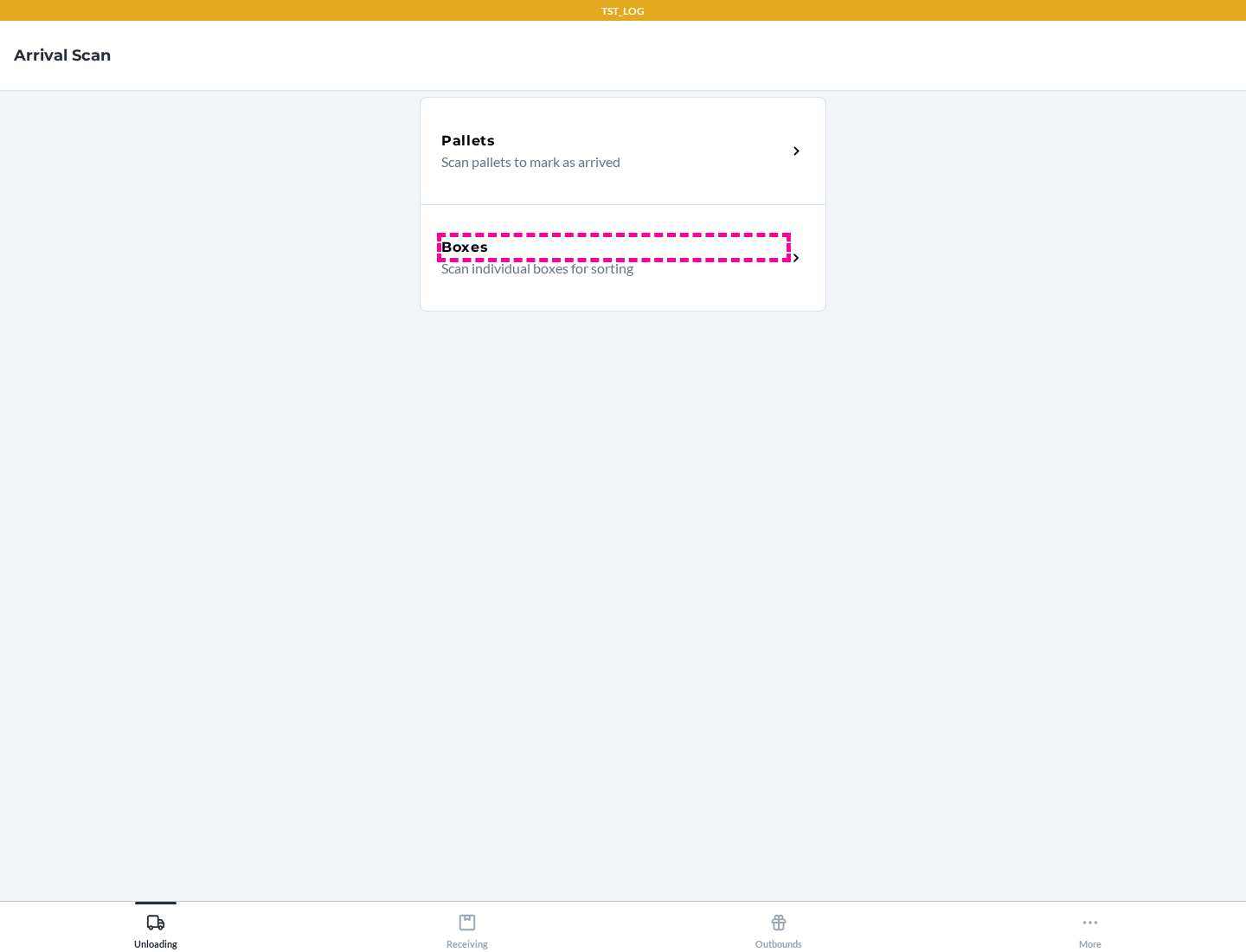 This screenshot has width=1246, height=952. Describe the element at coordinates (1090, 927) in the screenshot. I see `div: More` at that location.